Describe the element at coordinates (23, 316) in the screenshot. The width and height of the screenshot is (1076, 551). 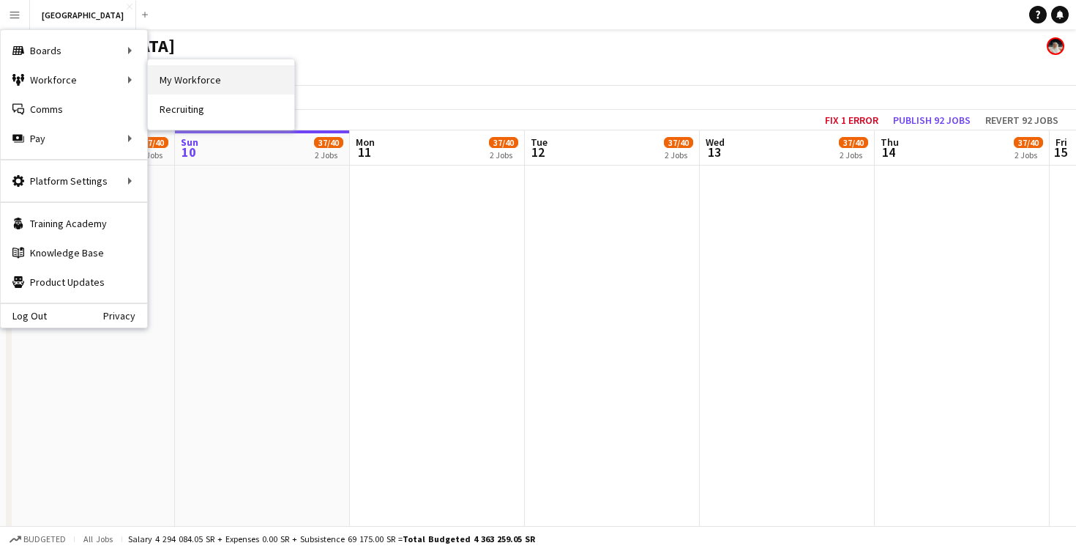
I see `a: Log Out` at that location.